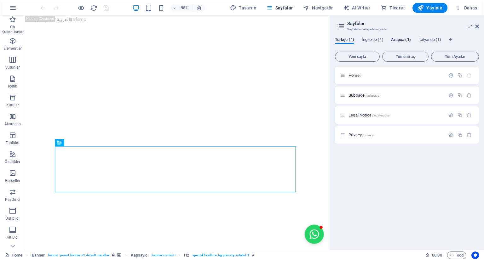 The image size is (484, 260). I want to click on span: . banner .preset-banner-v3-default .parallax, so click(78, 255).